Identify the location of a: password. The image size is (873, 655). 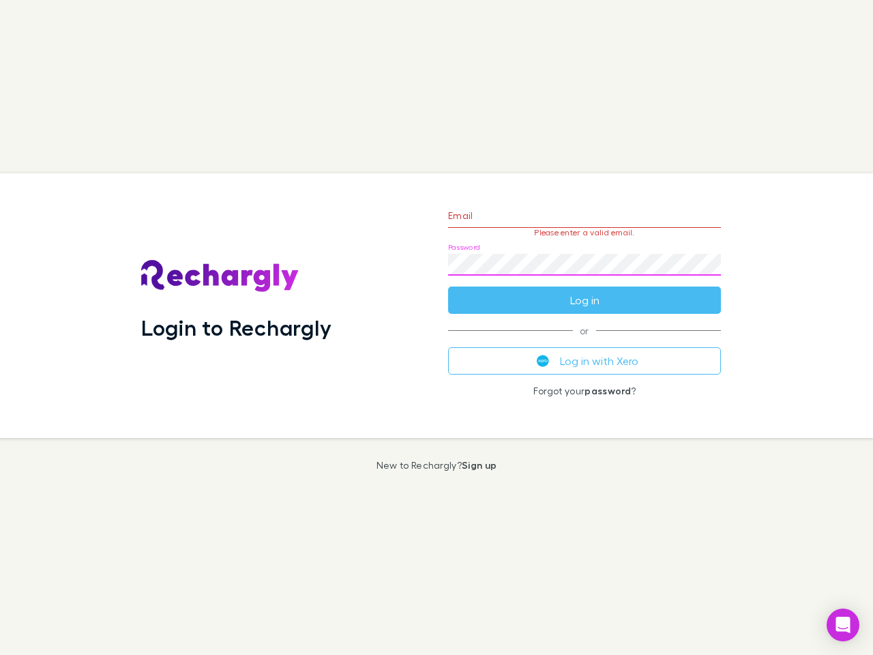
(608, 390).